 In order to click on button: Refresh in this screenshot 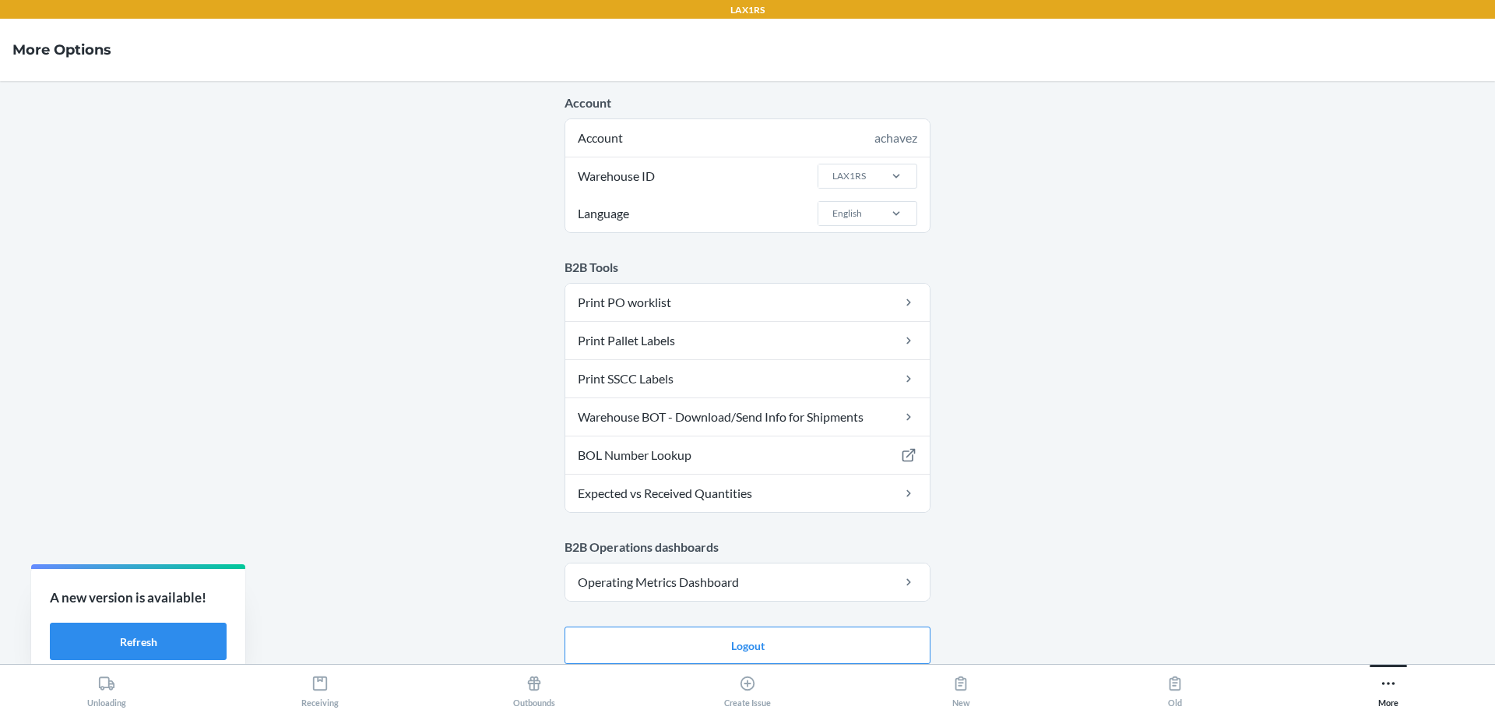, I will do `click(138, 641)`.